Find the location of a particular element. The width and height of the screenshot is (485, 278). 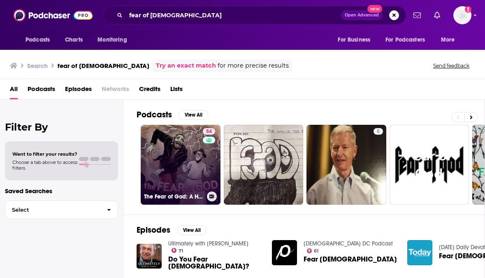

span: Networks is located at coordinates (115, 90).